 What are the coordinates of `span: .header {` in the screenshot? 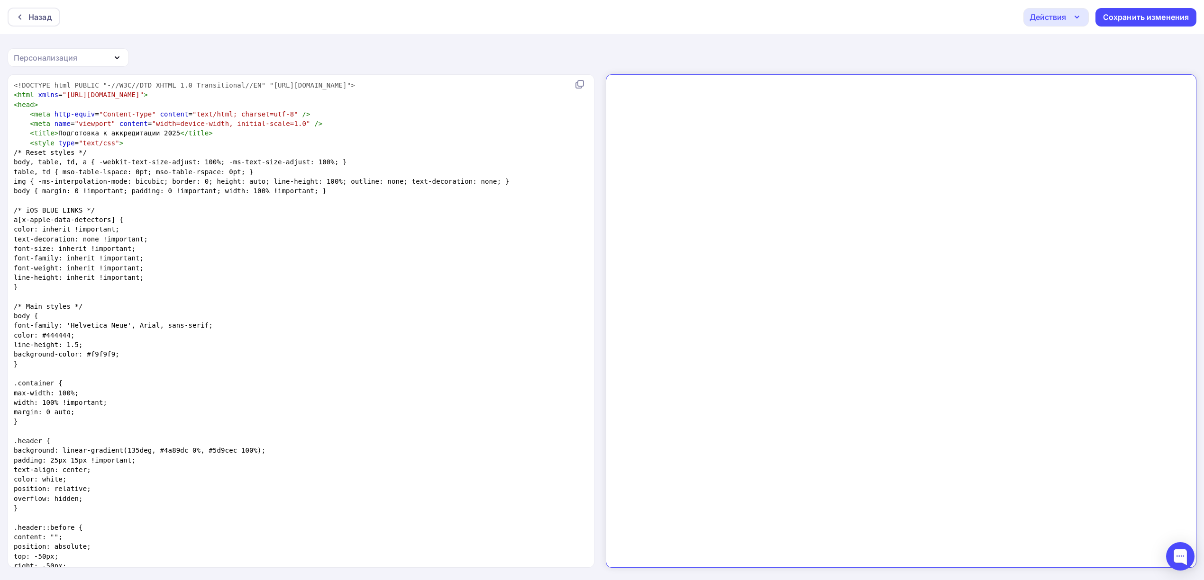 It's located at (32, 441).